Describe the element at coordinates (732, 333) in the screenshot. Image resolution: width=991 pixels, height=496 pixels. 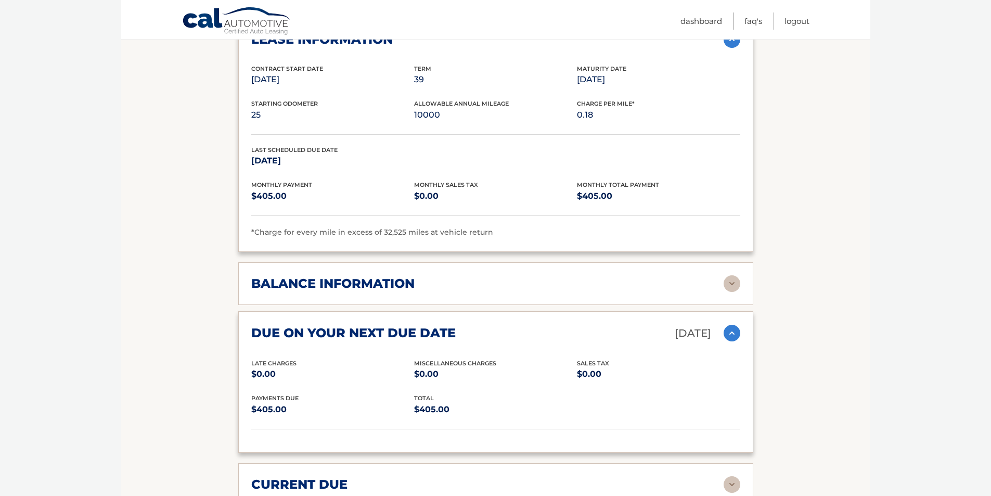
I see `img: accordion-active.svg` at that location.